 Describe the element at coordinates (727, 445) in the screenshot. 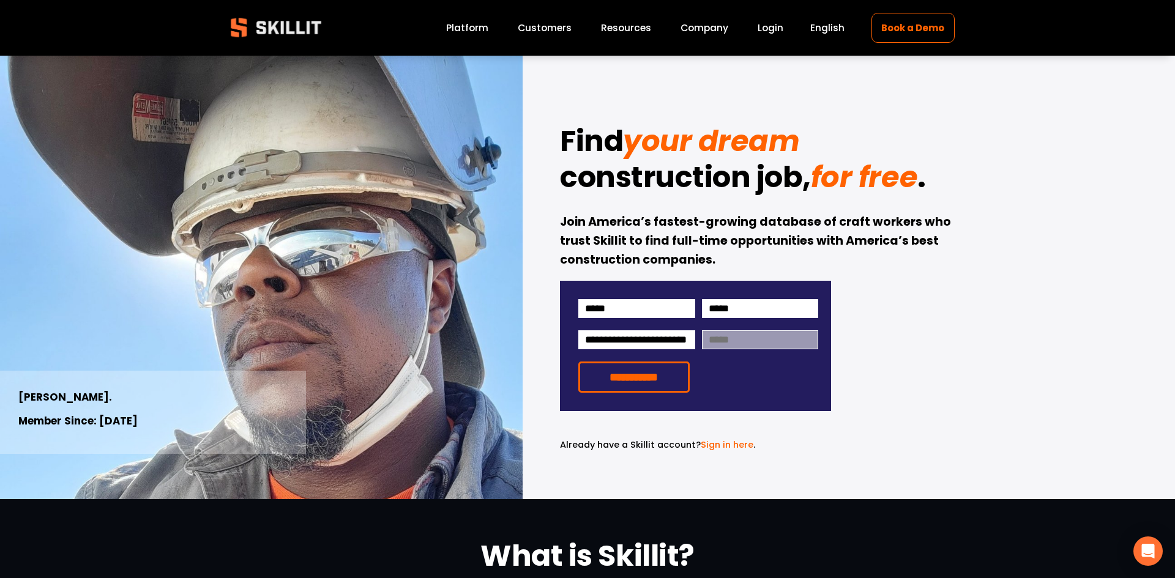

I see `a: Sign in here` at that location.